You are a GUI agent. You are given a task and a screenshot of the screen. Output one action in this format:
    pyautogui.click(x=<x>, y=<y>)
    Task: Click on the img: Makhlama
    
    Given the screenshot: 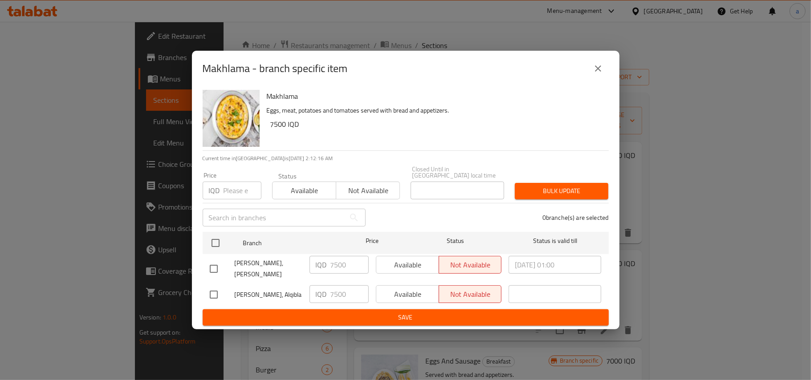 What is the action you would take?
    pyautogui.click(x=231, y=118)
    